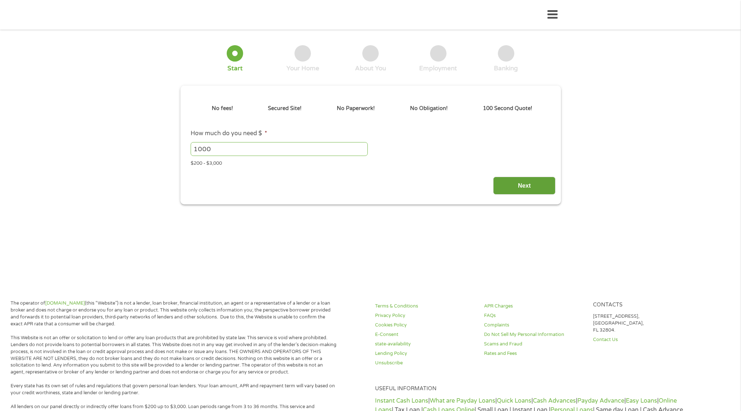 Image resolution: width=741 pixels, height=411 pixels. Describe the element at coordinates (371, 162) in the screenshot. I see `div: $200 - $3,000` at that location.